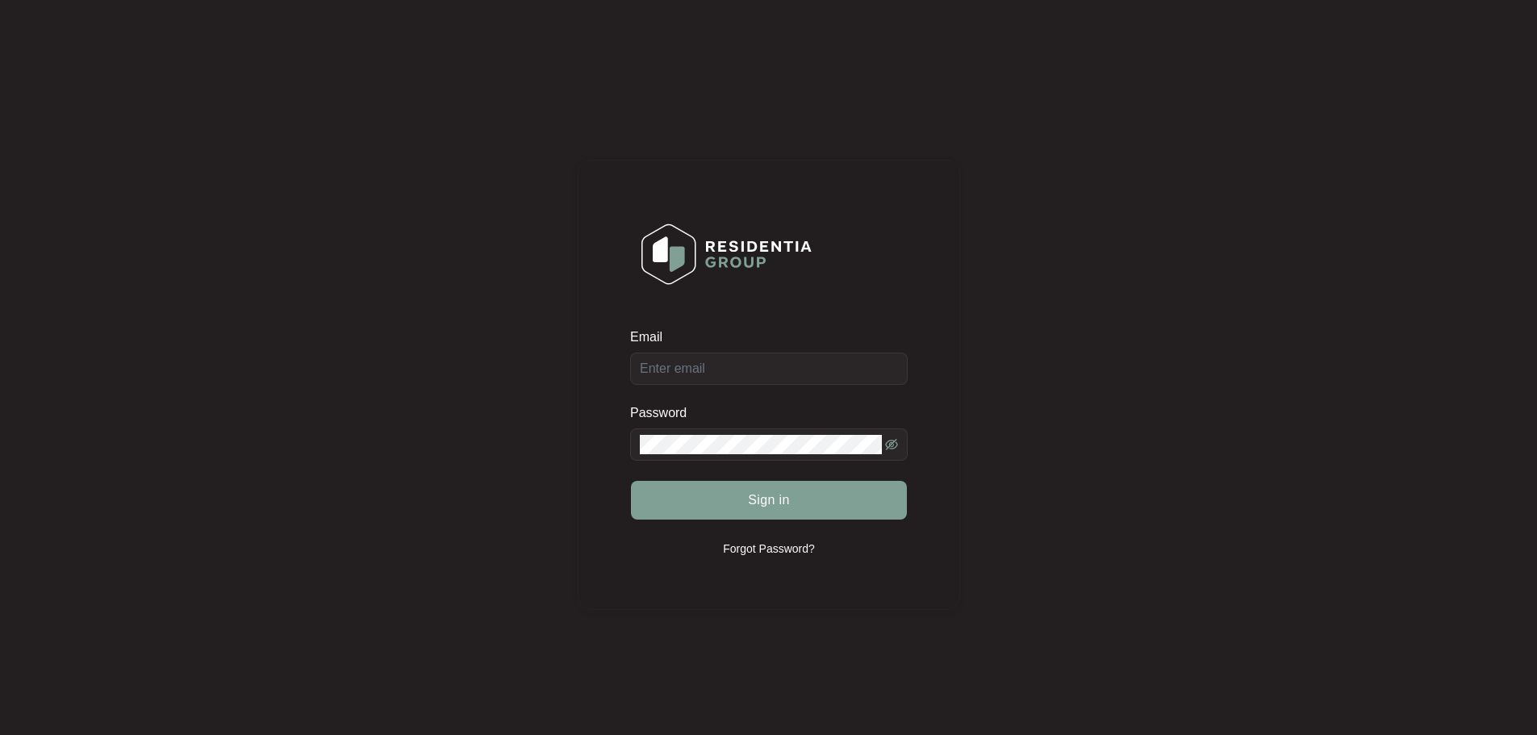 The image size is (1537, 735). Describe the element at coordinates (769, 548) in the screenshot. I see `p: Forgot Password?` at that location.